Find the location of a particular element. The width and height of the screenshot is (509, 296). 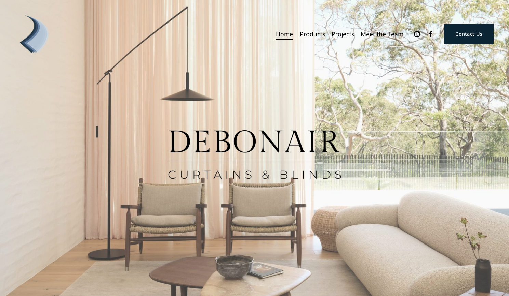

a: Instagram is located at coordinates (417, 34).